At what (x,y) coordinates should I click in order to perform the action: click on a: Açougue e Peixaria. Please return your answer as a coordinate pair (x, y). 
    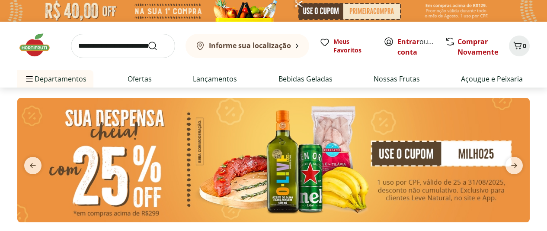
    Looking at the image, I should click on (492, 79).